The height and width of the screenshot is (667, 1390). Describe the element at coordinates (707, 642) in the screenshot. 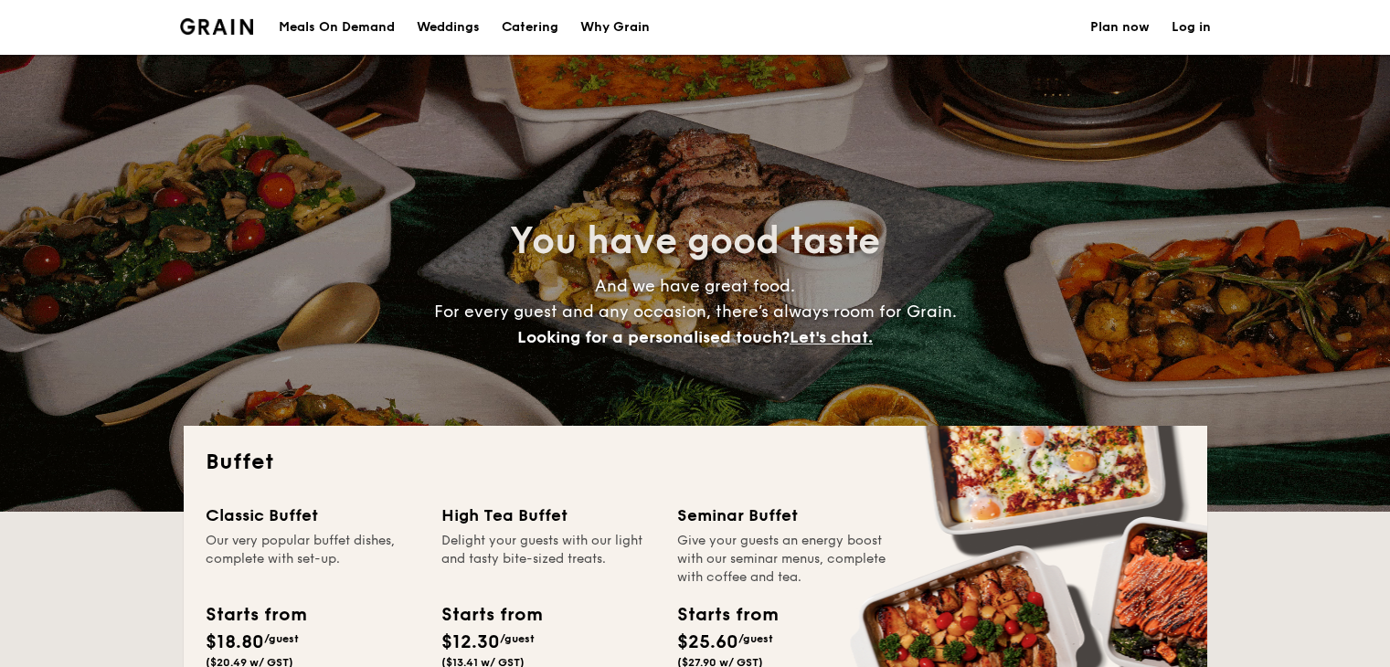

I see `span: $25.60` at that location.